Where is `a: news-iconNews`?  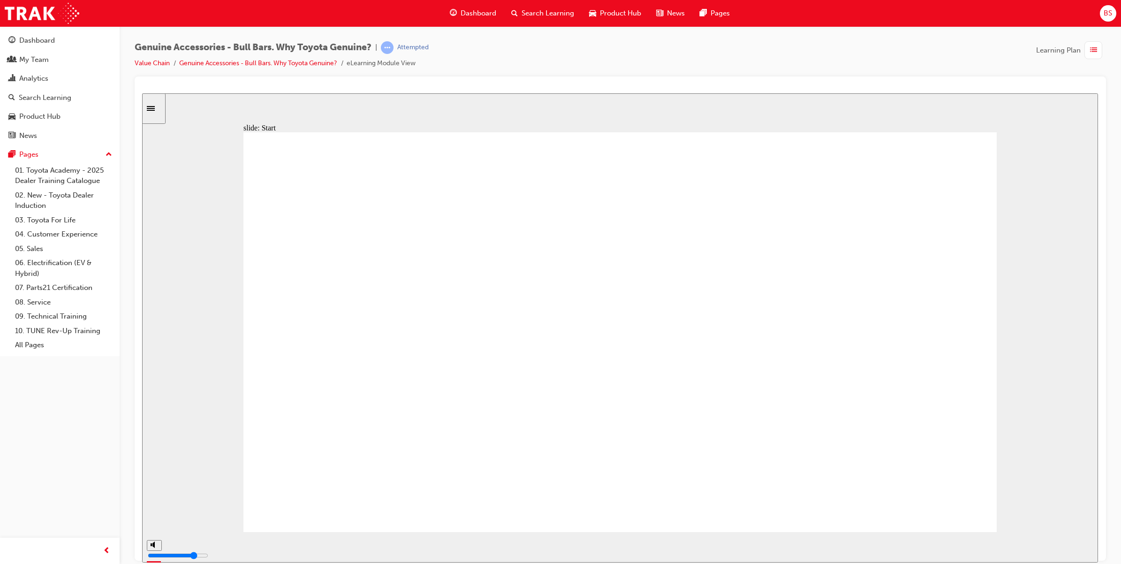 a: news-iconNews is located at coordinates (670, 13).